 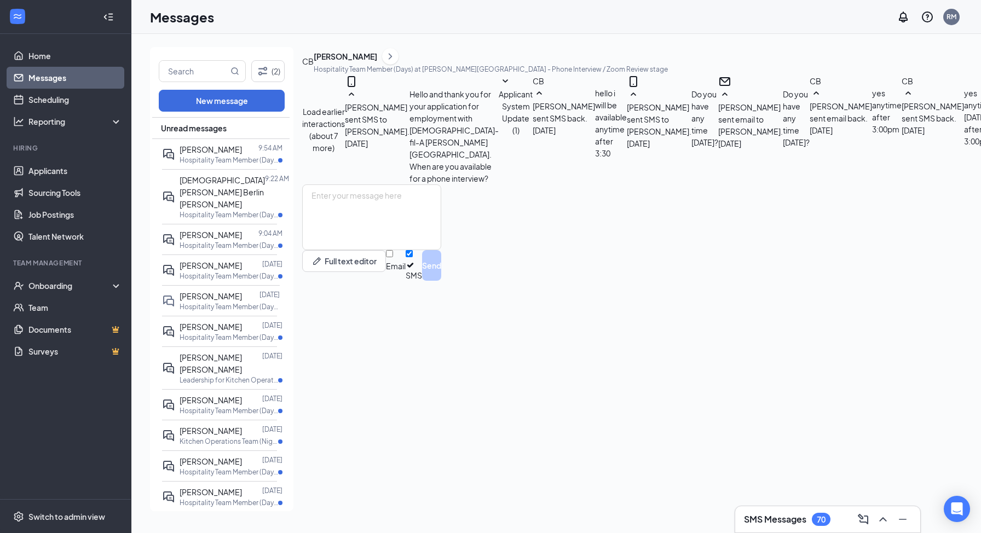 I want to click on div: Switch to admin view, so click(x=67, y=517).